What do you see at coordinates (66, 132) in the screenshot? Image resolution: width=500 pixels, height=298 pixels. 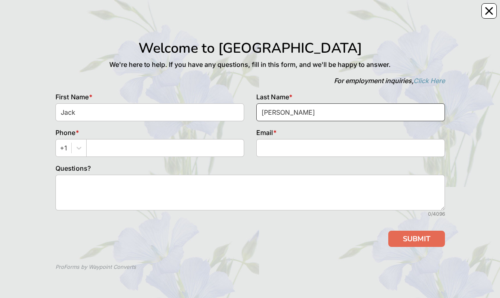 I see `span: Phone` at bounding box center [66, 132].